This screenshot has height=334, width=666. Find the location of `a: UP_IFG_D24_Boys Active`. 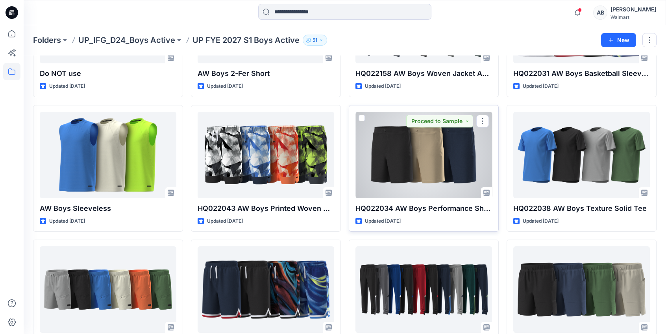

a: UP_IFG_D24_Boys Active is located at coordinates (127, 40).